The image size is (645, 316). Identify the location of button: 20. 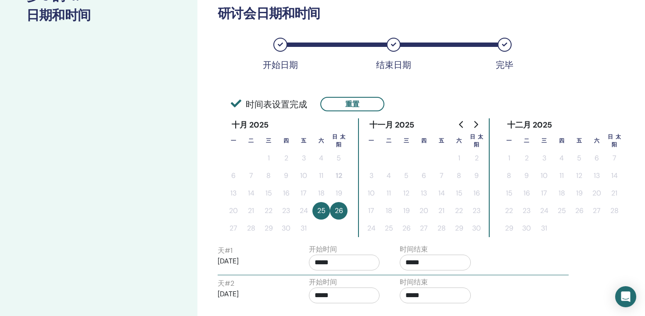
(233, 211).